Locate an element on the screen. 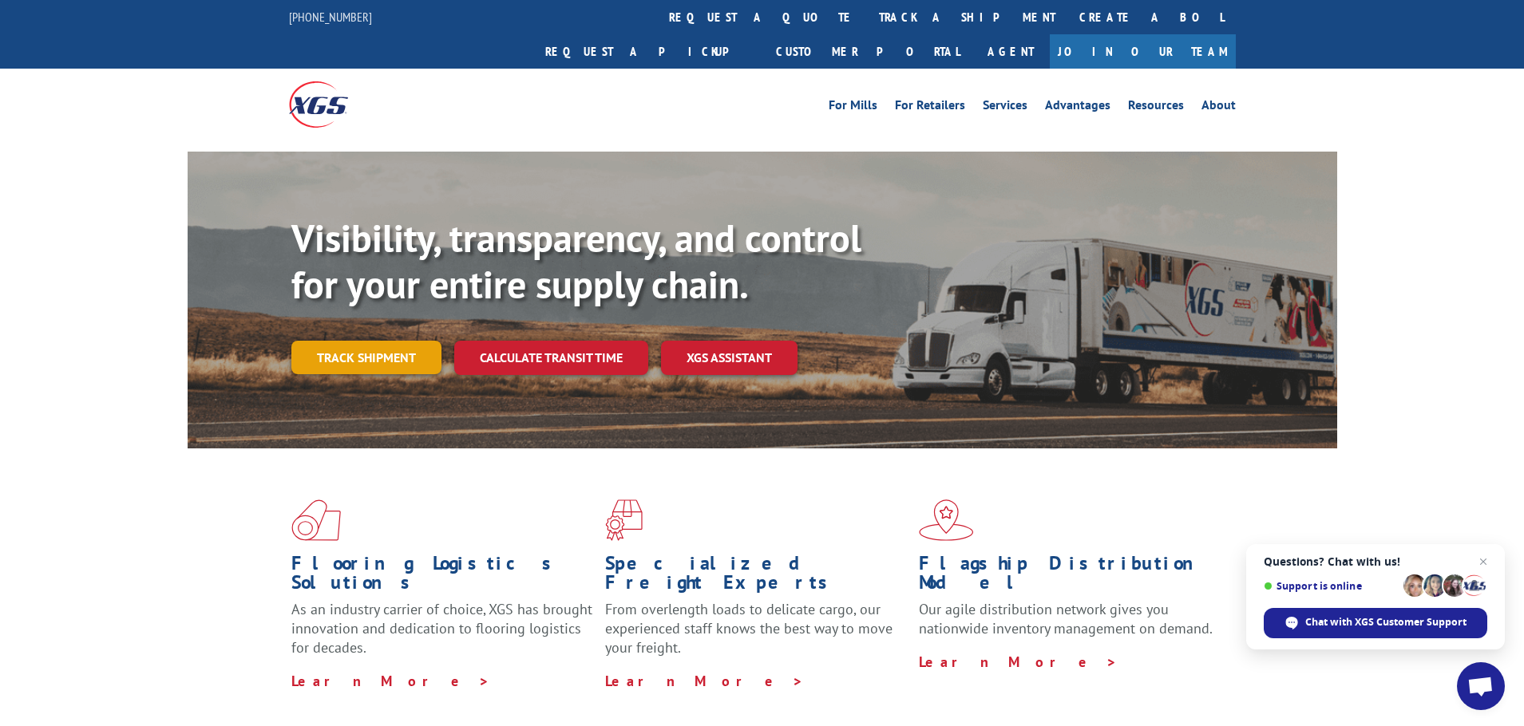  a: Resources is located at coordinates (1156, 108).